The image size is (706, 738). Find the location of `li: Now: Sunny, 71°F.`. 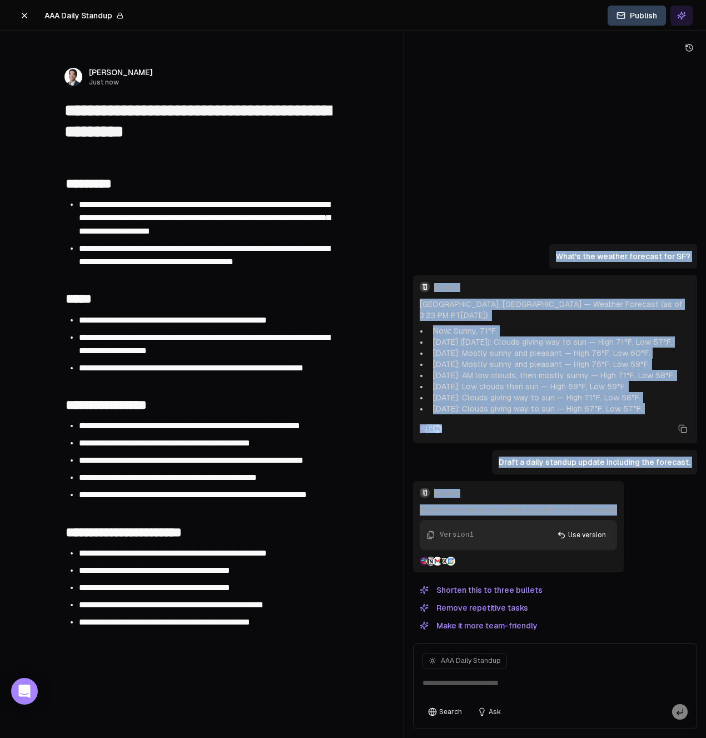

li: Now: Sunny, 71°F. is located at coordinates (559, 331).